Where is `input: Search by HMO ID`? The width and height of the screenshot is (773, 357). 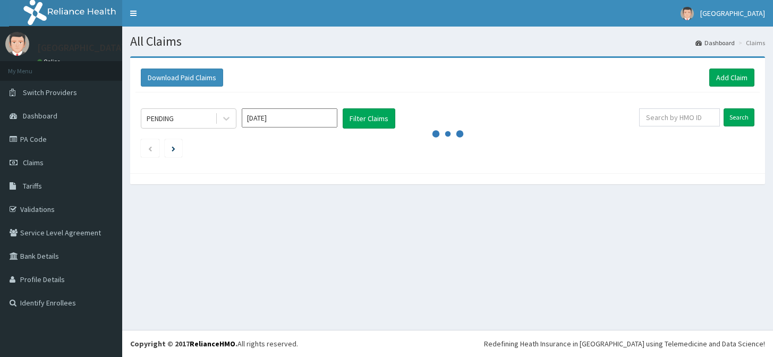
input: Search by HMO ID is located at coordinates (680, 117).